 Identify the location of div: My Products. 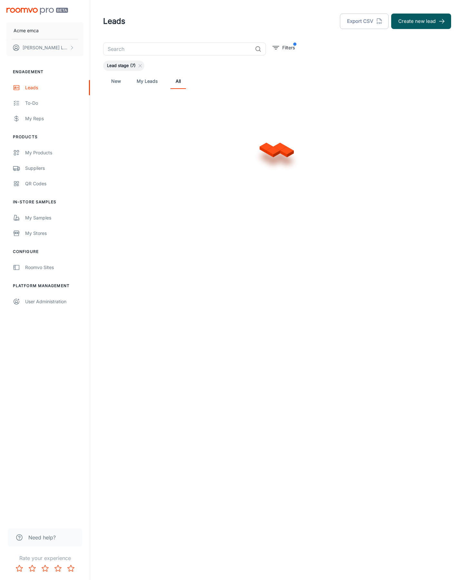
(54, 153).